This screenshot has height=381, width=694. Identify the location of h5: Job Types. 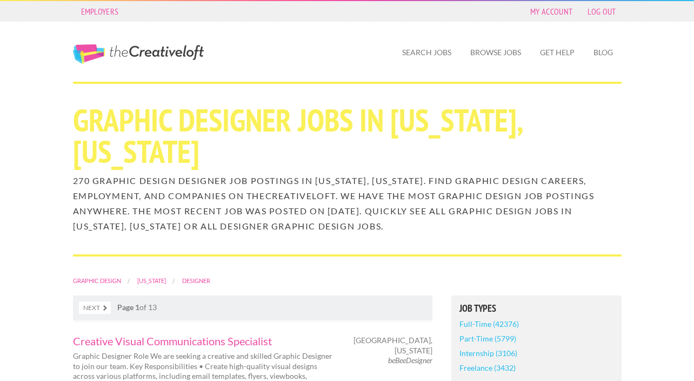
(536, 308).